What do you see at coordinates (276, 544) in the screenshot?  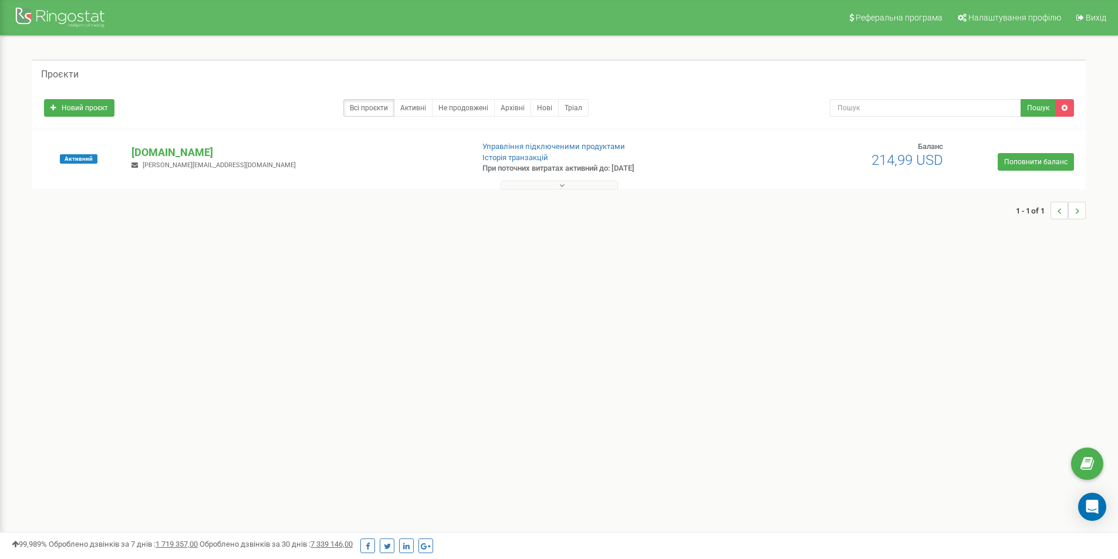 I see `span: Оброблено дзвінків за 30 днів :` at bounding box center [276, 544].